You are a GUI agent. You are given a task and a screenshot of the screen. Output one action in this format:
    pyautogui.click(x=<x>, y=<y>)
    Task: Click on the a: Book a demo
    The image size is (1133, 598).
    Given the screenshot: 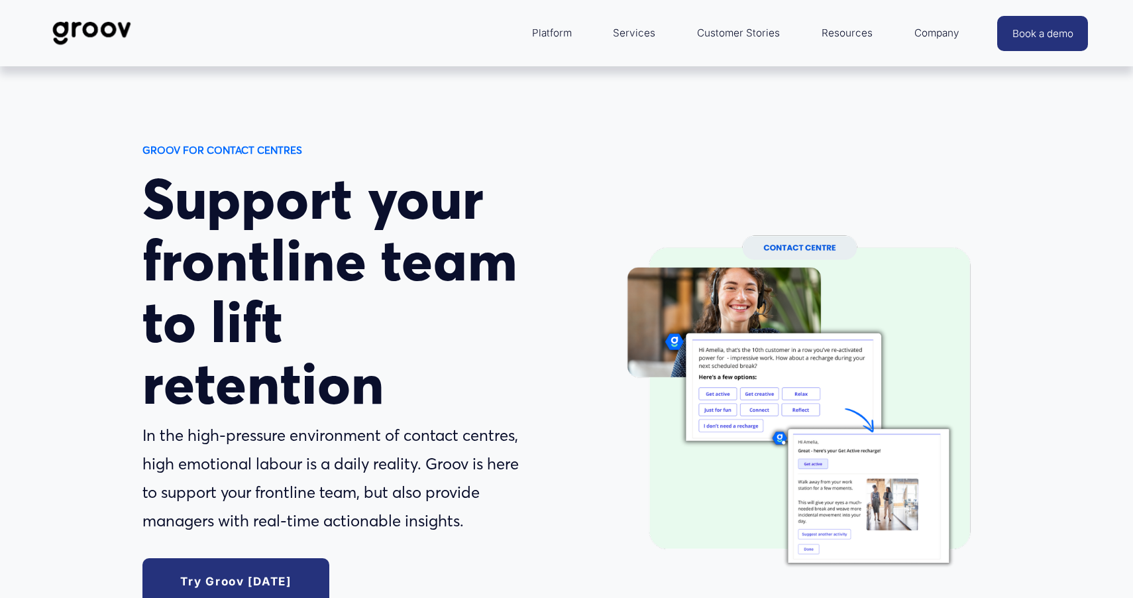 What is the action you would take?
    pyautogui.click(x=1043, y=33)
    